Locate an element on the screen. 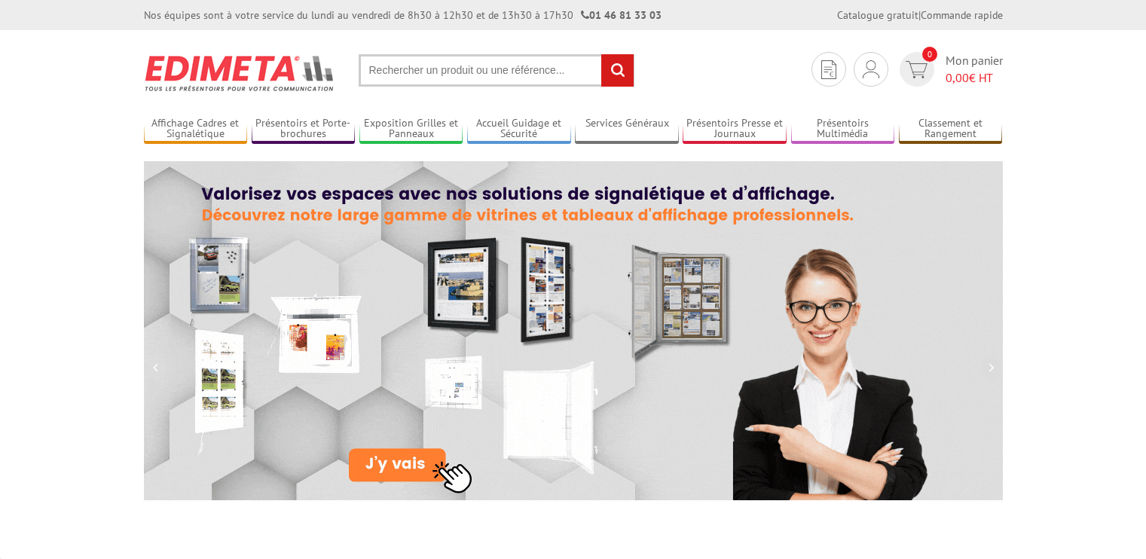 The image size is (1146, 559). a: devis rapide 0 Mon panier 0,00€ HT is located at coordinates (950, 69).